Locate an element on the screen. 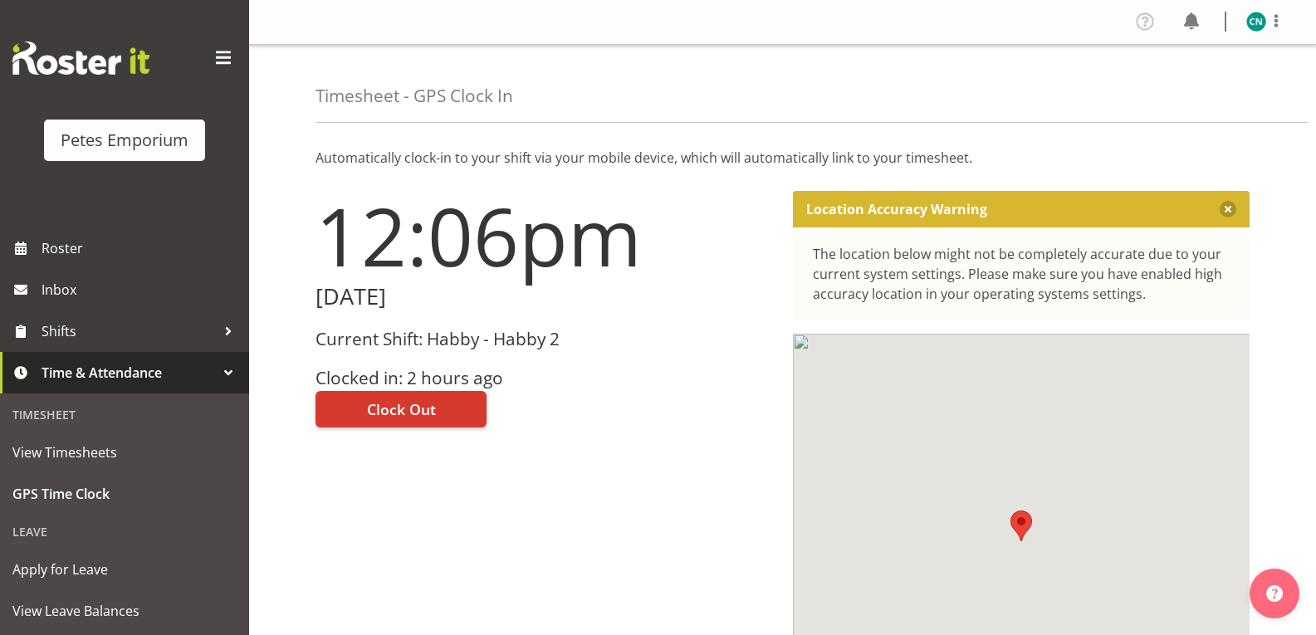  img: christine-neville11214.jpg is located at coordinates (1256, 22).